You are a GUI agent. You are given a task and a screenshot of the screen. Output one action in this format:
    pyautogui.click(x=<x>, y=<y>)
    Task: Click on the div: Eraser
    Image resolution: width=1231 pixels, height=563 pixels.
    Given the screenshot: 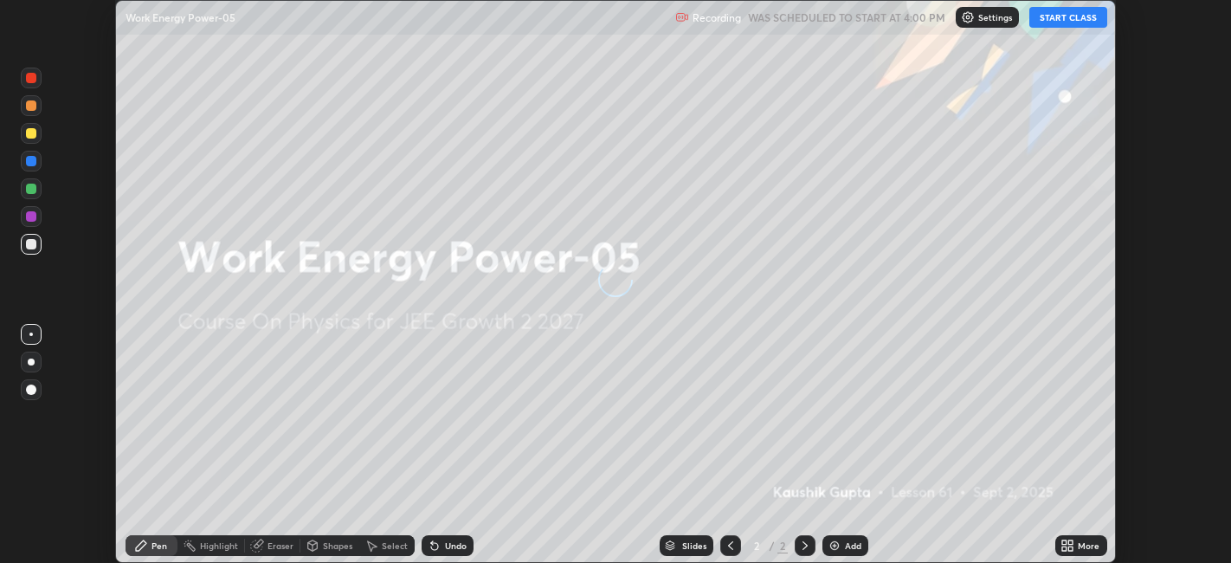 What is the action you would take?
    pyautogui.click(x=281, y=546)
    